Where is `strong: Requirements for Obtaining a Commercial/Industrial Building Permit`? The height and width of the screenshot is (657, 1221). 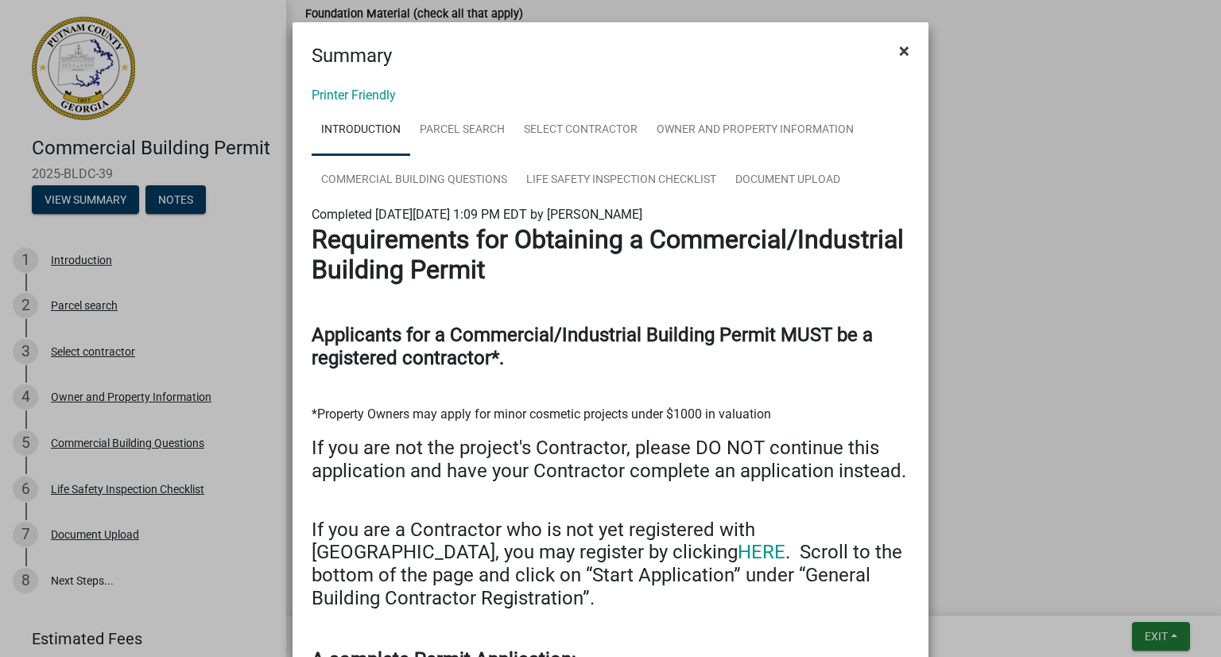
strong: Requirements for Obtaining a Commercial/Industrial Building Permit is located at coordinates (607, 254).